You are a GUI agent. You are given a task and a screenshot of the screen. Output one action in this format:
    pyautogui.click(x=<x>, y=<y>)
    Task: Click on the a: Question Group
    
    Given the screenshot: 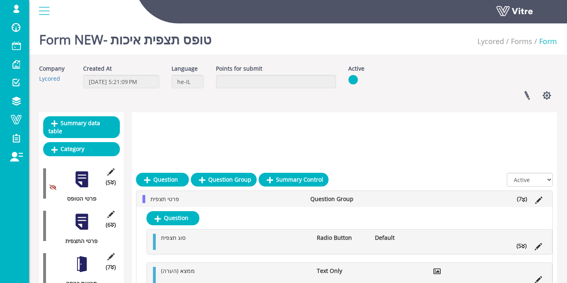 What is the action you would take?
    pyautogui.click(x=223, y=179)
    